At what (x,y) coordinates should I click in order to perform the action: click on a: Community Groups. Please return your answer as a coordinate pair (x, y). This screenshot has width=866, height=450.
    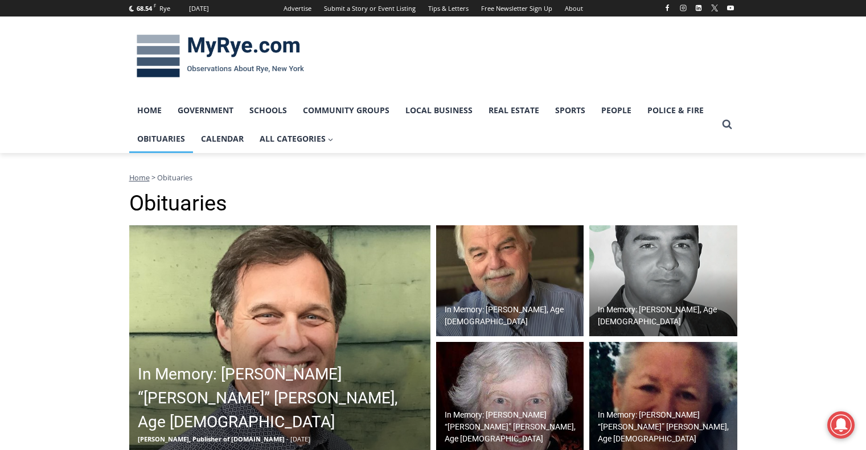
    Looking at the image, I should click on (346, 110).